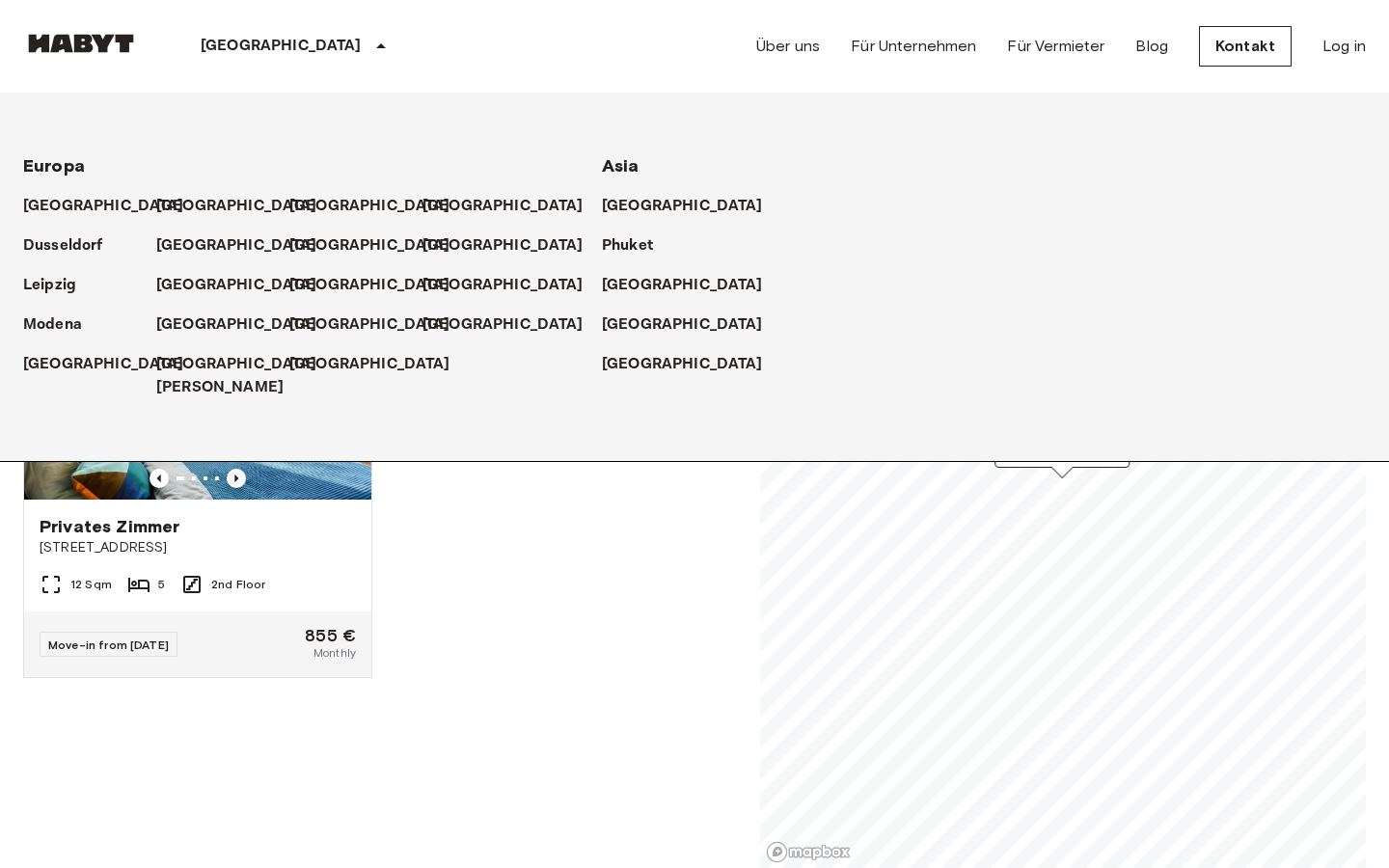  What do you see at coordinates (52, 324) in the screenshot?
I see `p: Modena` at bounding box center [52, 324].